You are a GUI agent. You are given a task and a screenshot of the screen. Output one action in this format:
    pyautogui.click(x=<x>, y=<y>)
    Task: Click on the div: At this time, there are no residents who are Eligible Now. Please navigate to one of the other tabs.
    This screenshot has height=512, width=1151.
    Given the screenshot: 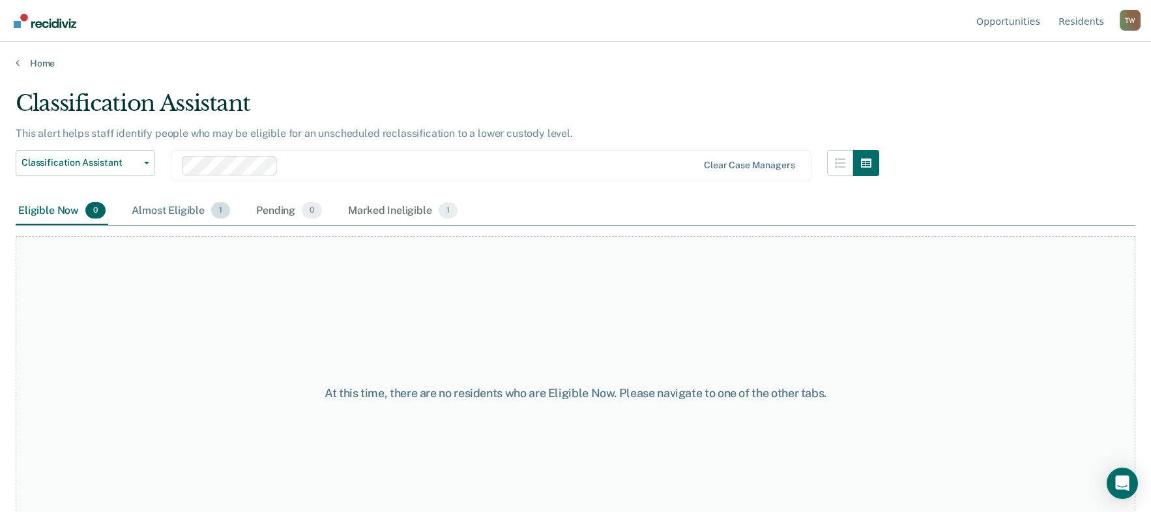 What is the action you would take?
    pyautogui.click(x=576, y=393)
    